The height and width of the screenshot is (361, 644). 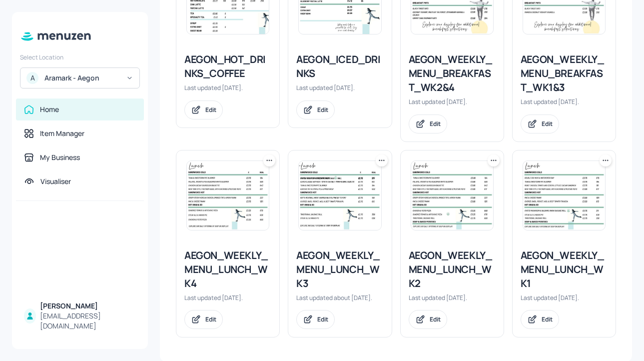 I want to click on img: 2025-07-21-1753086838074o58o18uk11.jpeg, so click(x=340, y=195).